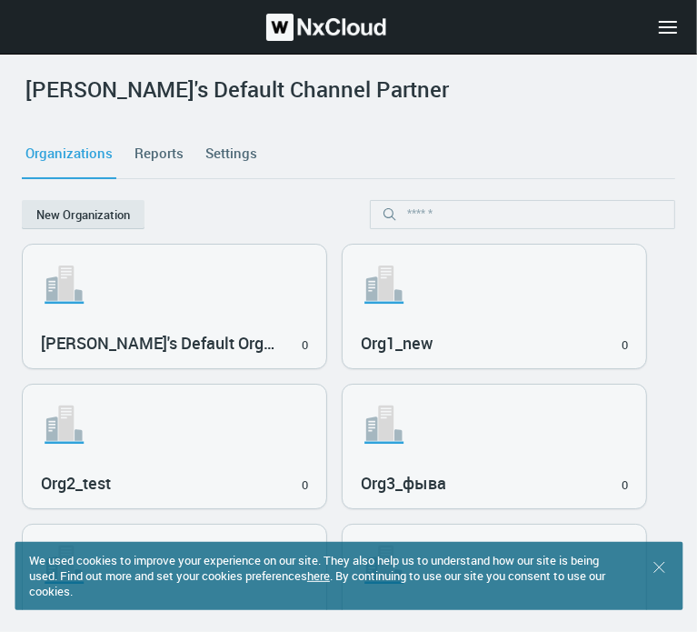  Describe the element at coordinates (481, 344) in the screenshot. I see `h3: Org1_new` at that location.